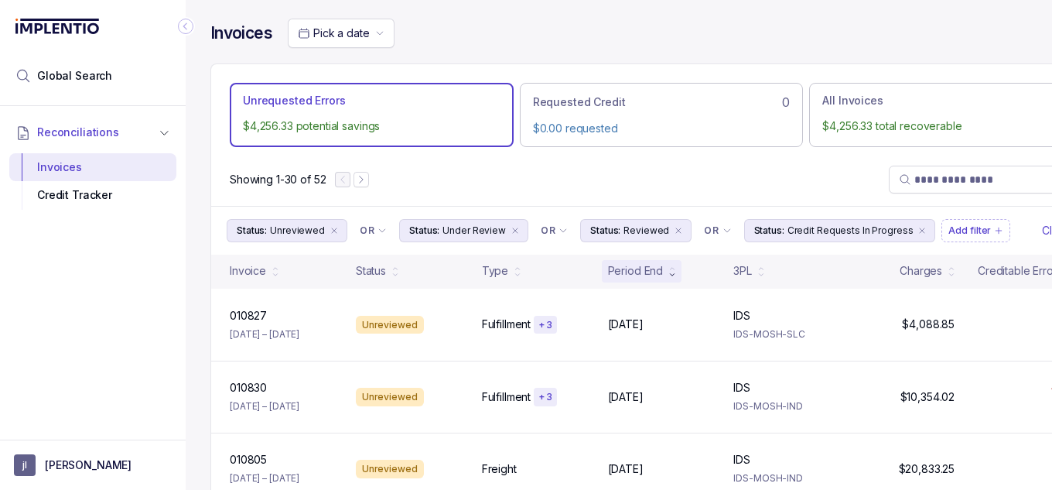  What do you see at coordinates (840, 231) in the screenshot?
I see `button: Filter Chip Credit Requests In Progress` at bounding box center [840, 231].